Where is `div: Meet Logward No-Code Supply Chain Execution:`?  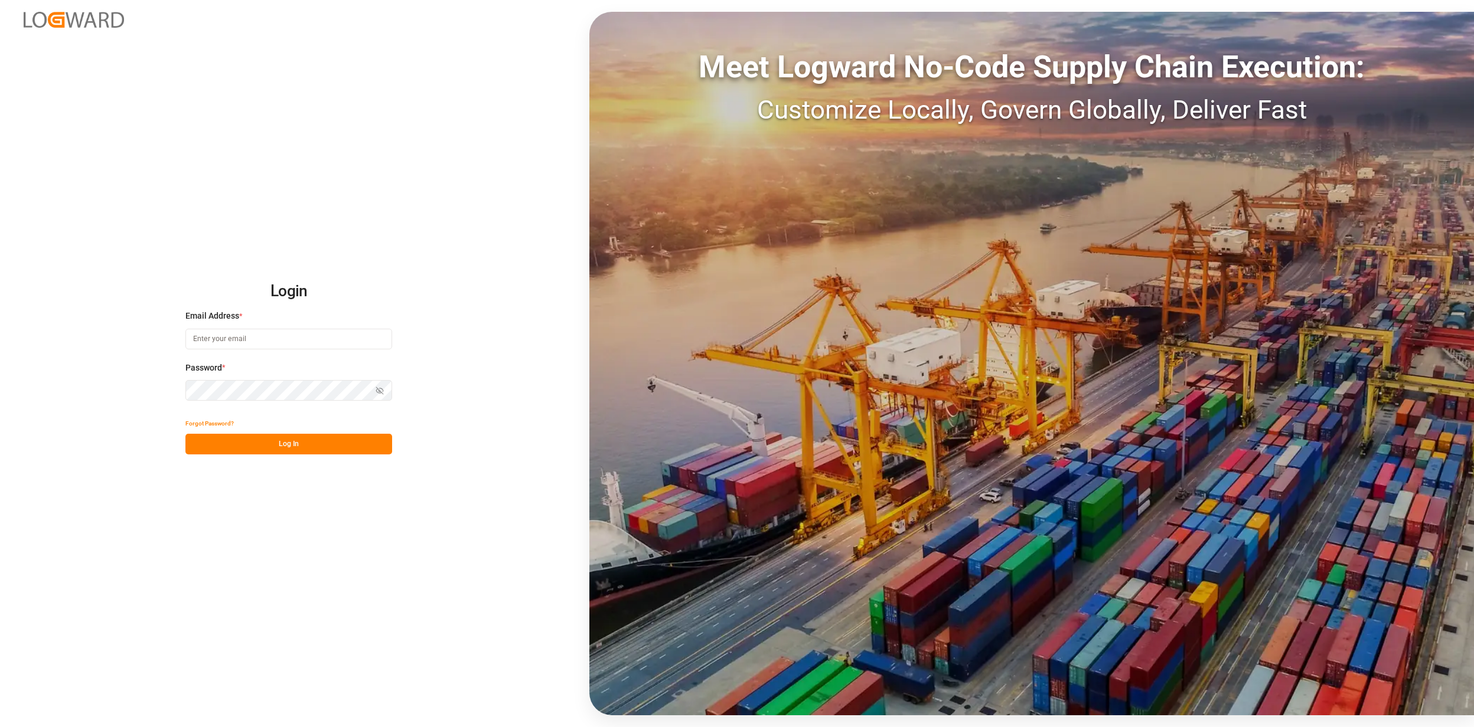
div: Meet Logward No-Code Supply Chain Execution: is located at coordinates (1032, 67).